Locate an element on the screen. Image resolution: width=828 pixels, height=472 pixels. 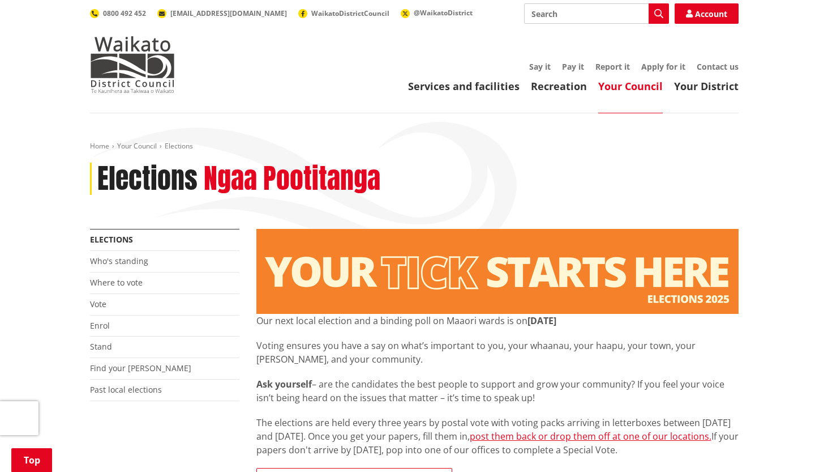
a: Stand is located at coordinates (101, 346).